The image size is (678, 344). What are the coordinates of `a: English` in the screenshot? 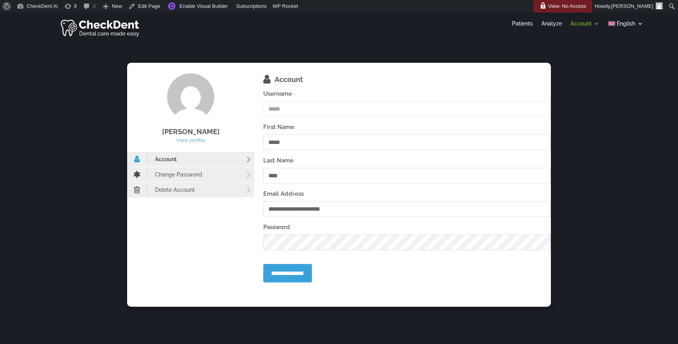 It's located at (626, 25).